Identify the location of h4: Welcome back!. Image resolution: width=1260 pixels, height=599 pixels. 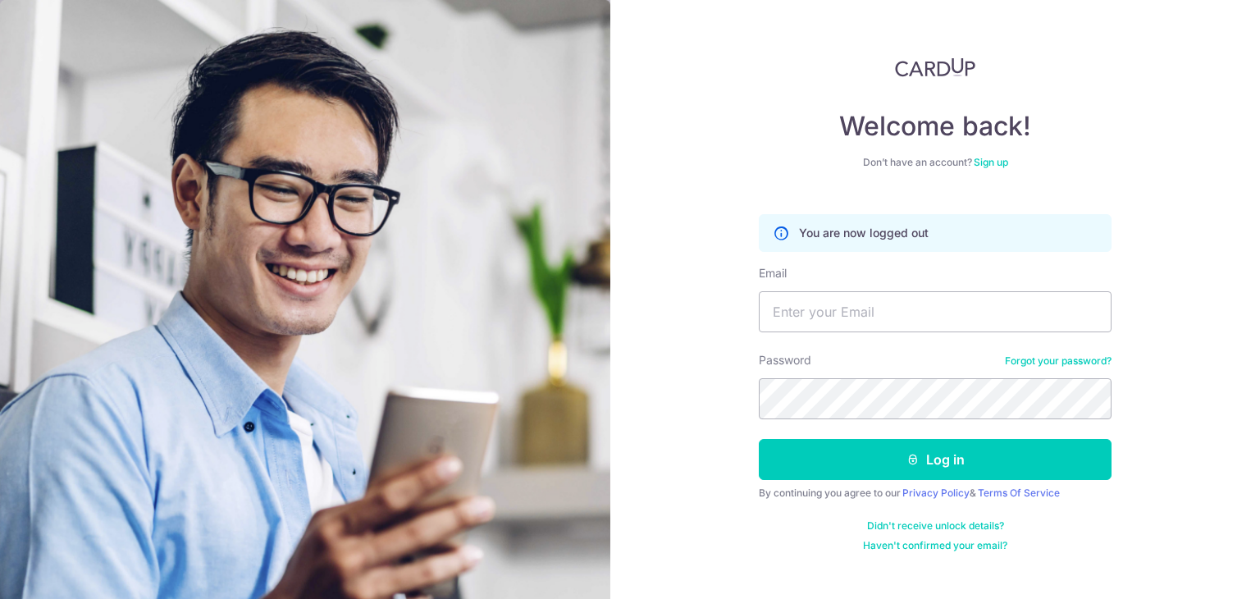
(935, 126).